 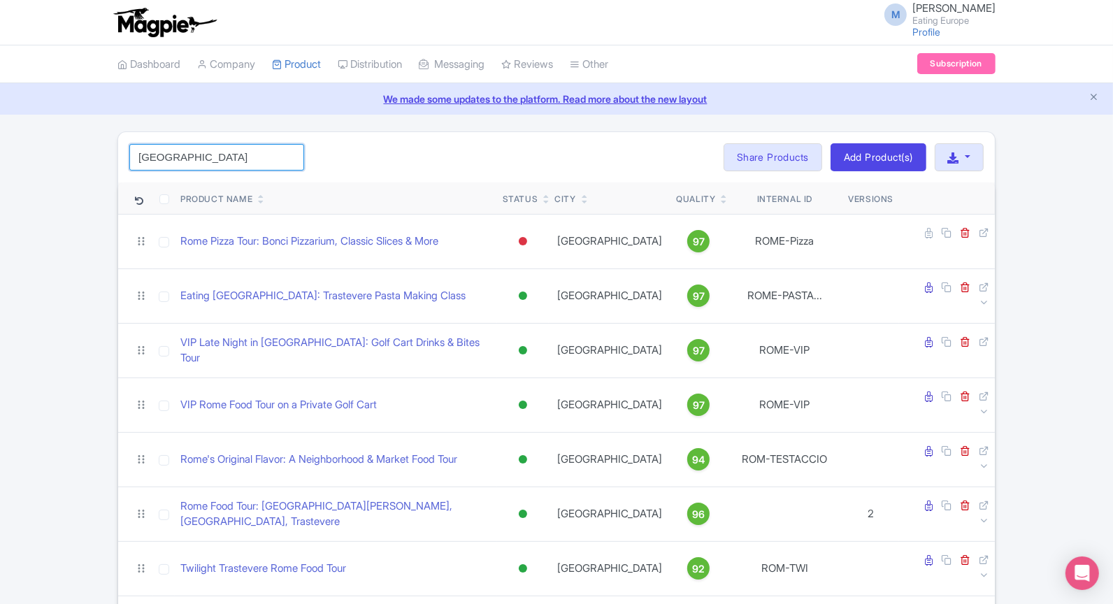 I want to click on div: Quality, so click(x=695, y=199).